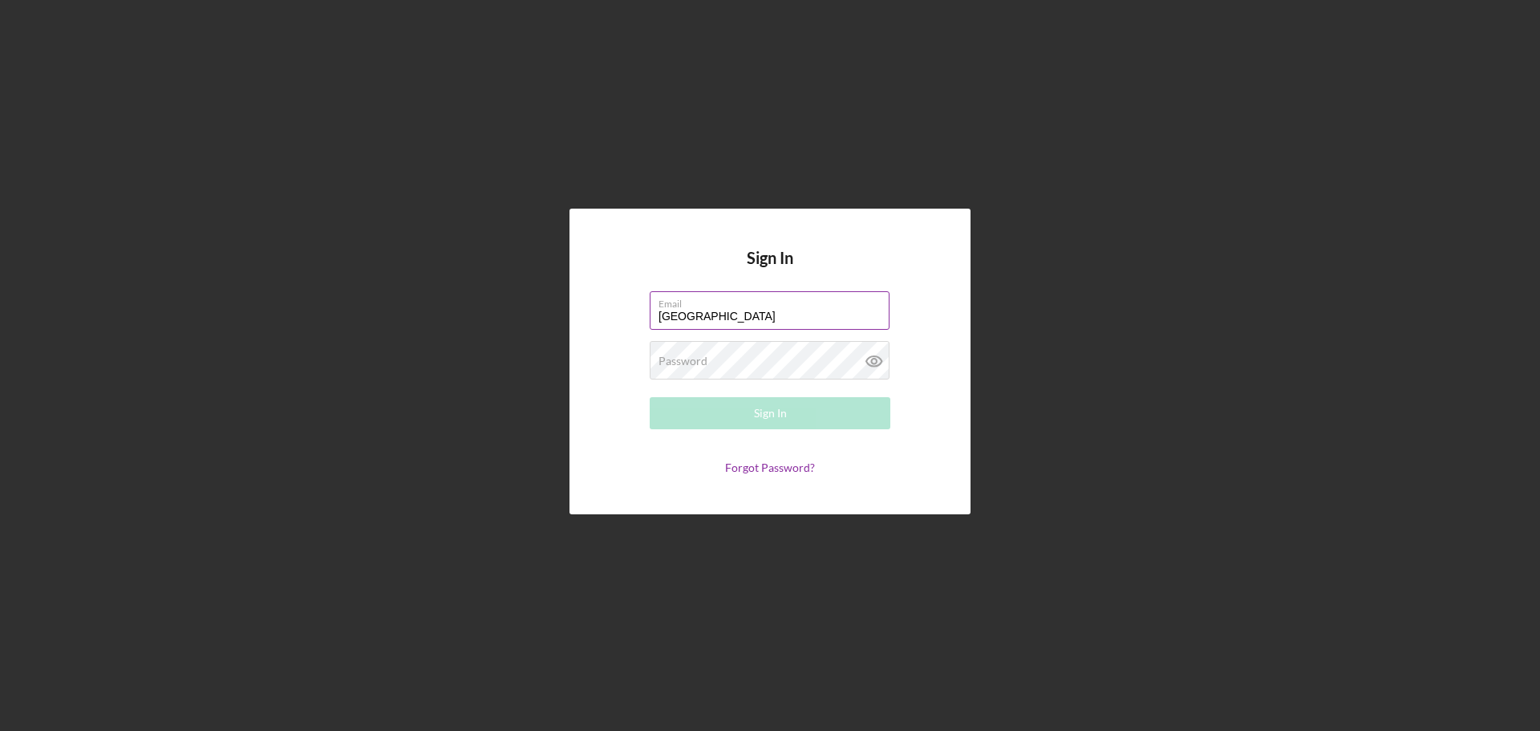  I want to click on button: Sign In, so click(770, 413).